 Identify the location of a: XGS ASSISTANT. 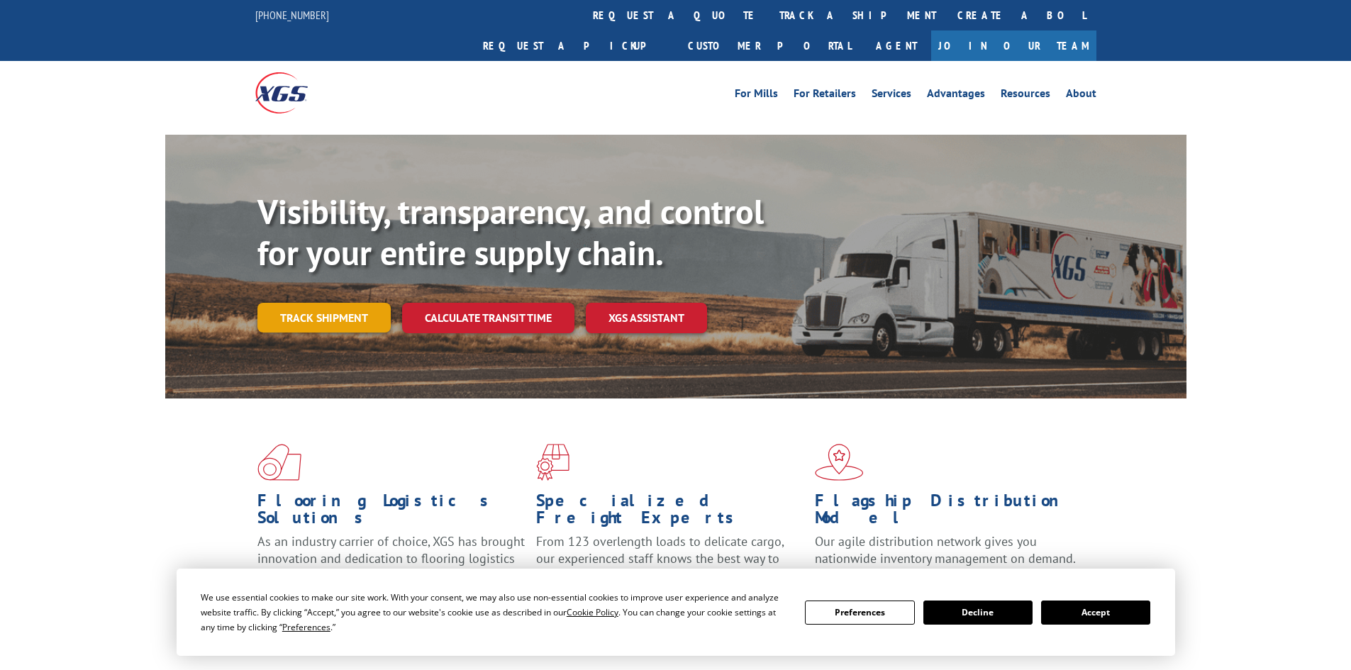
(646, 318).